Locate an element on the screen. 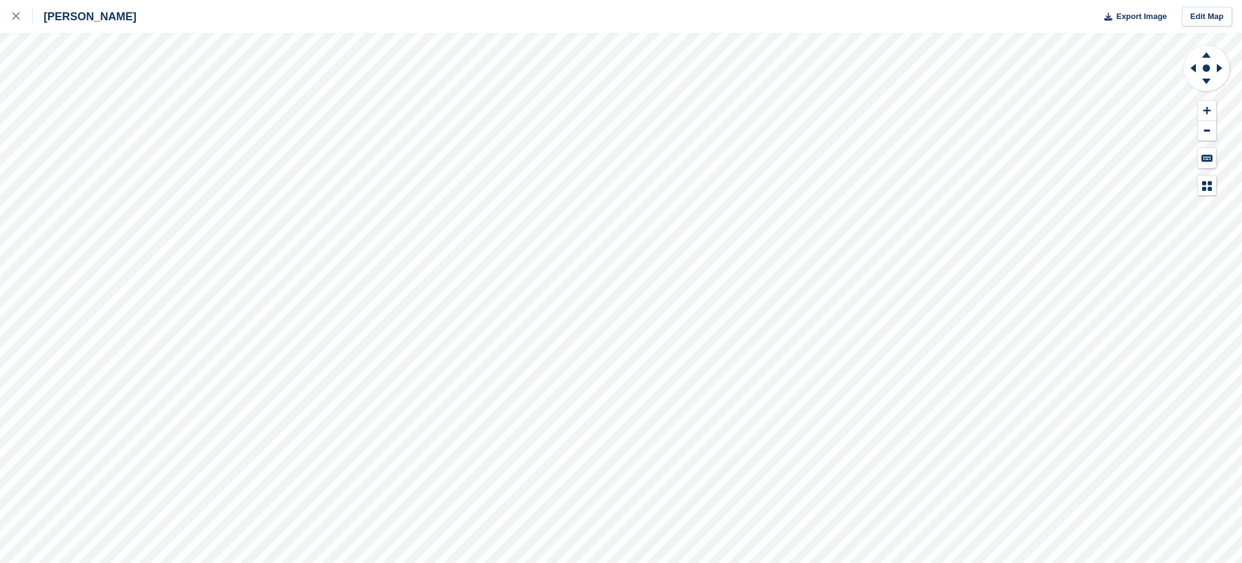  button: Keyboard Shortcuts is located at coordinates (1207, 158).